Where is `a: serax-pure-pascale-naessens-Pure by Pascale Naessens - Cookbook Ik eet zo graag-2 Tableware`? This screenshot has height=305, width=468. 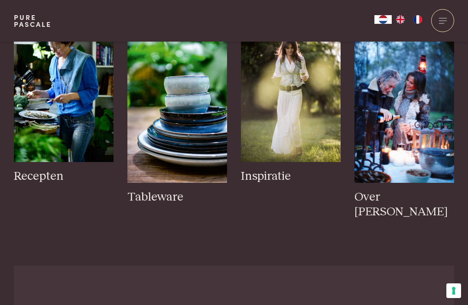
a: serax-pure-pascale-naessens-Pure by Pascale Naessens - Cookbook Ik eet zo graag-2 Tableware is located at coordinates (177, 119).